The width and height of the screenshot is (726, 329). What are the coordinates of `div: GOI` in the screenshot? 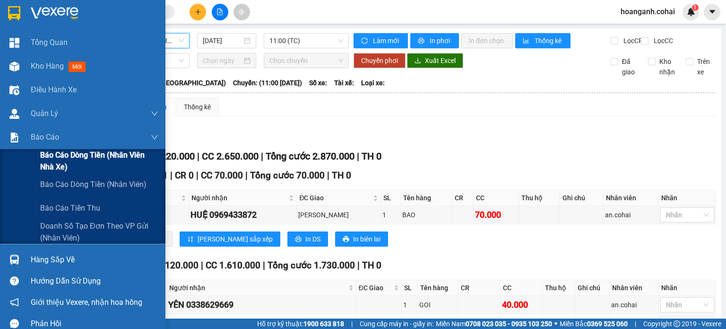 It's located at (438, 304).